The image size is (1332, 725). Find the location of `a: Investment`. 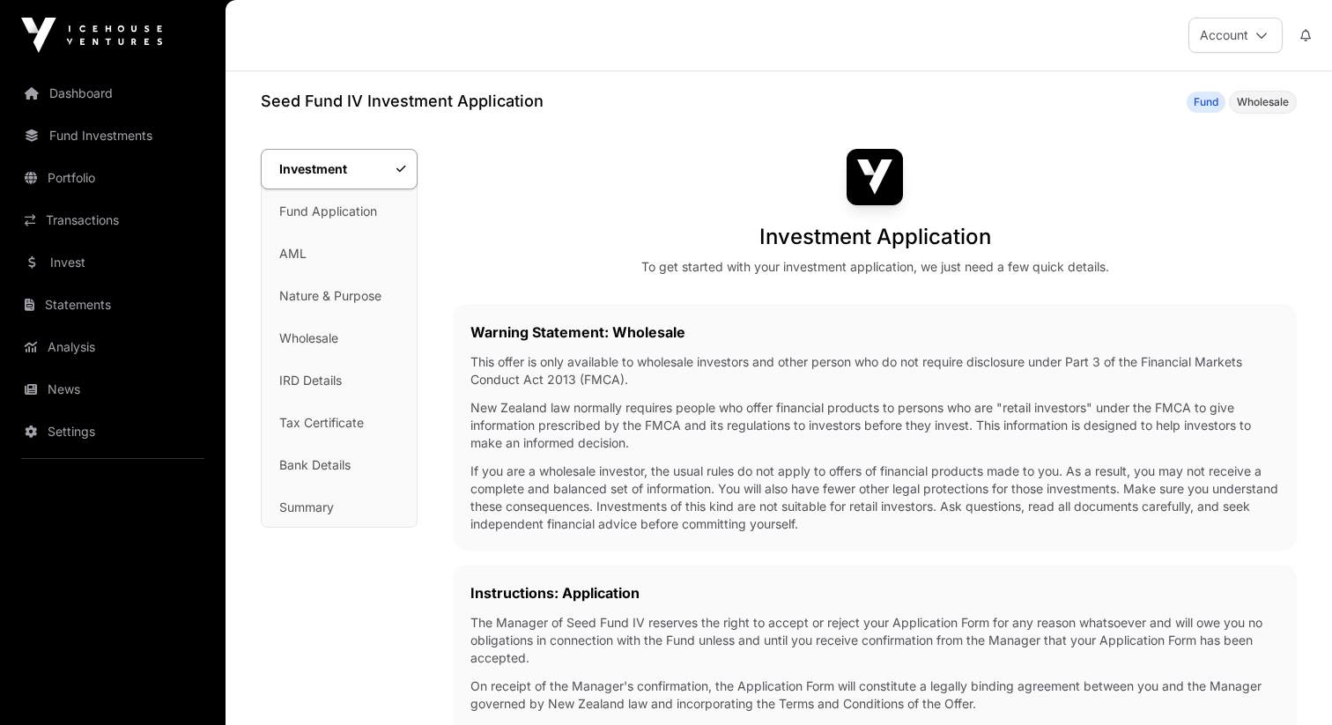

a: Investment is located at coordinates (339, 169).